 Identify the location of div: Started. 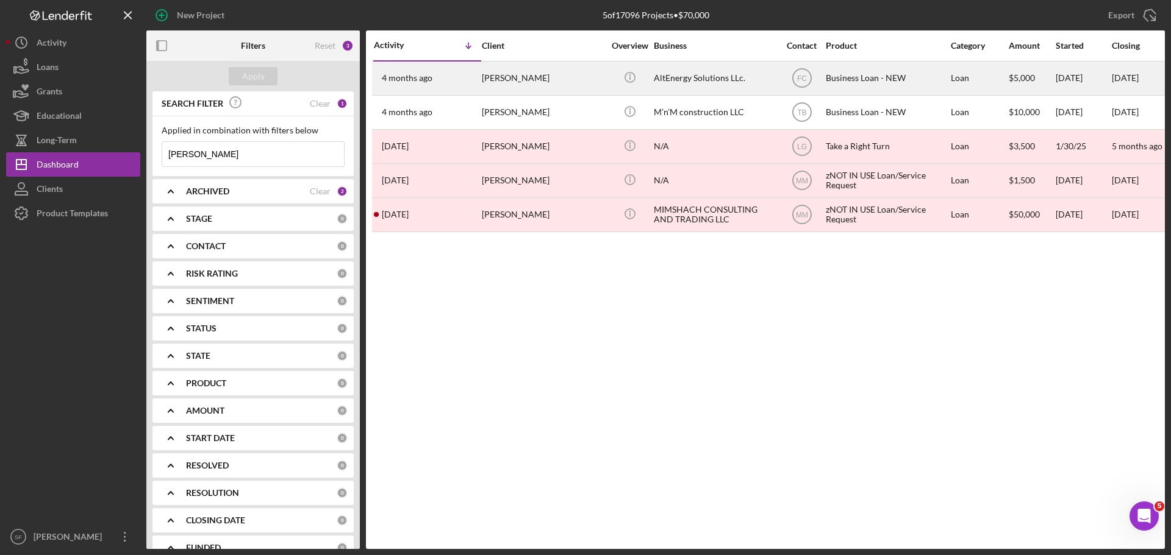
(1083, 46).